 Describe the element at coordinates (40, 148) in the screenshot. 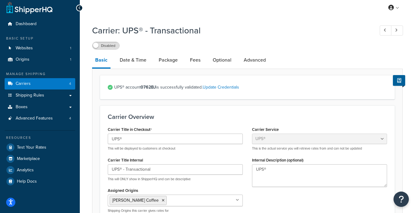

I see `a: Test Your Rates` at that location.